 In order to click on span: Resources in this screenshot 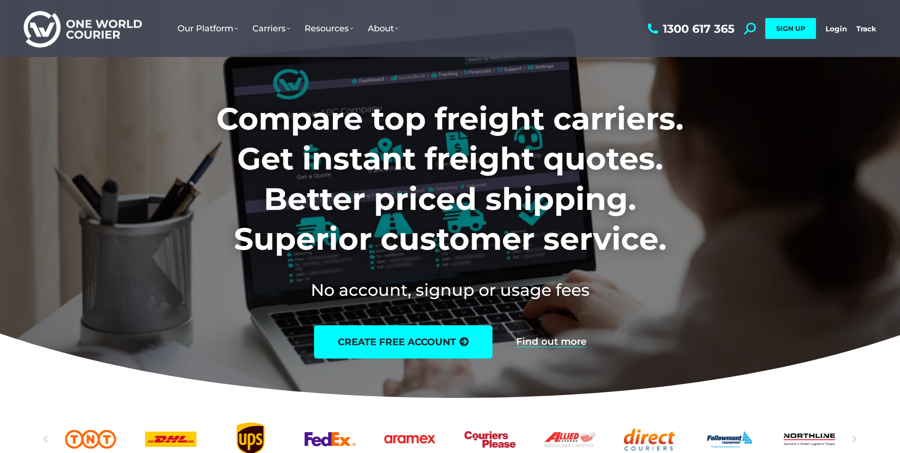, I will do `click(329, 28)`.